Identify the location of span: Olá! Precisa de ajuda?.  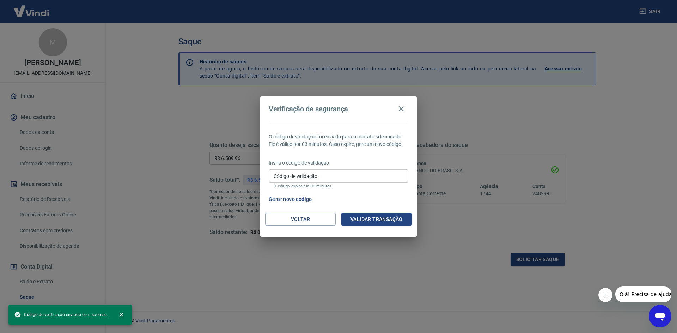
(32, 8).